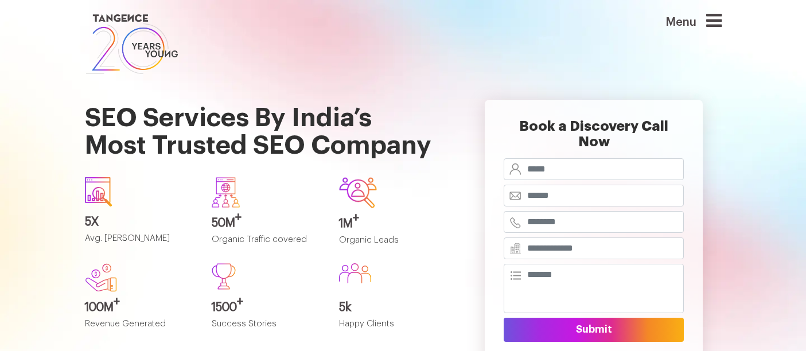 Image resolution: width=806 pixels, height=351 pixels. What do you see at coordinates (394, 245) in the screenshot?
I see `p: Organic Leads` at bounding box center [394, 245].